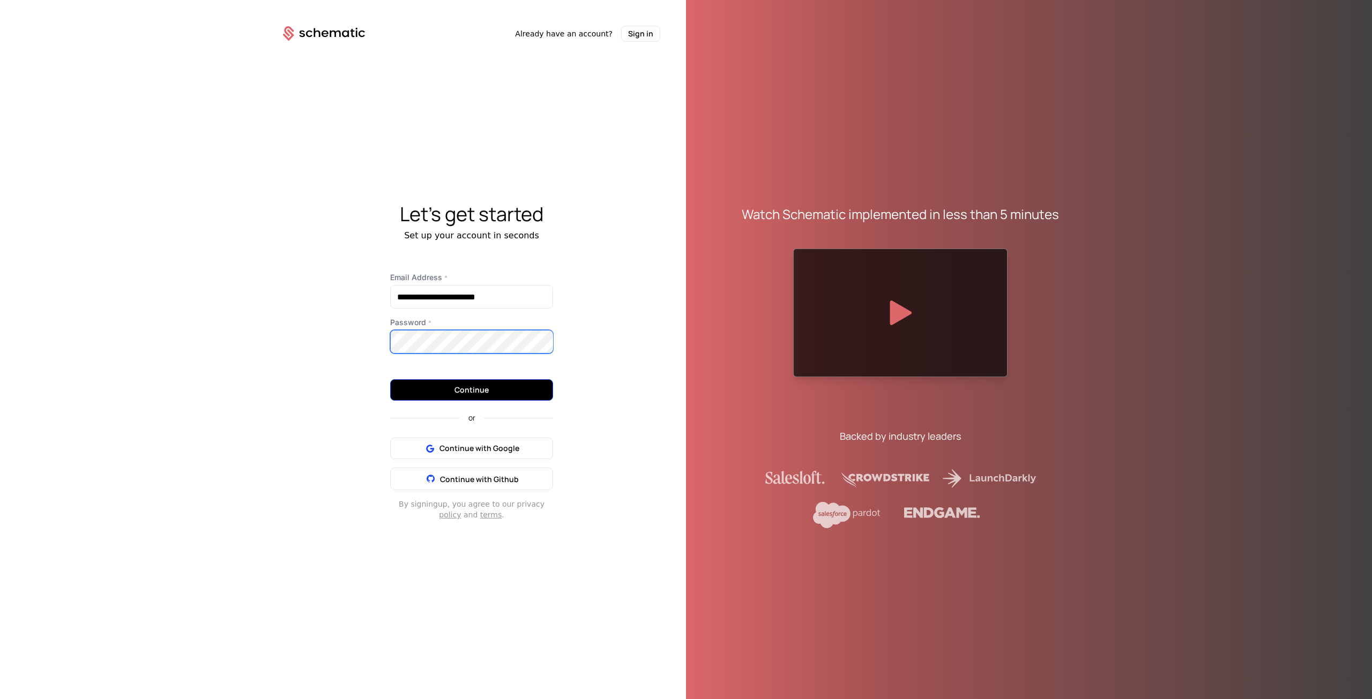 Image resolution: width=1372 pixels, height=699 pixels. I want to click on div: Let's get started, so click(471, 214).